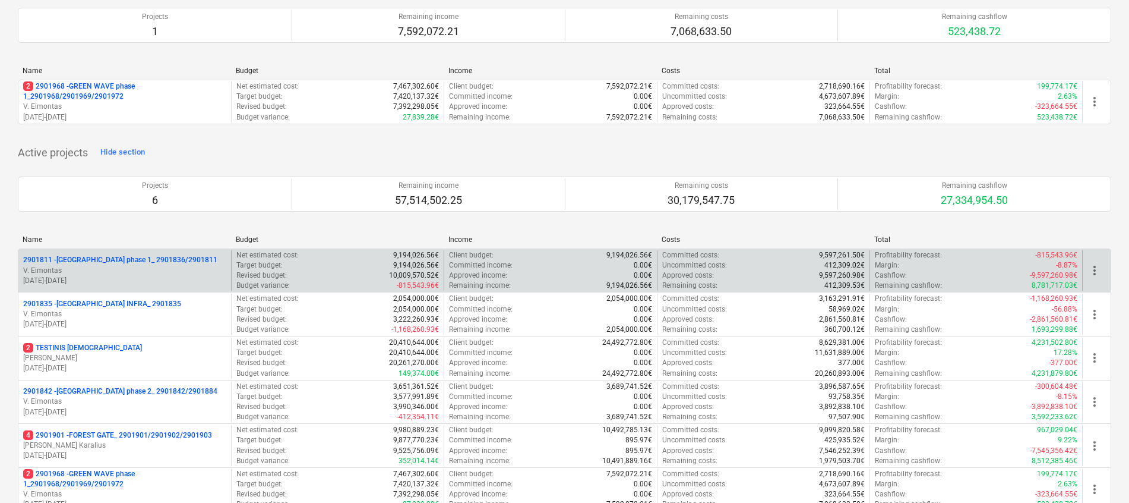 Image resolution: width=1129 pixels, height=503 pixels. I want to click on p: Committed costs :, so click(691, 298).